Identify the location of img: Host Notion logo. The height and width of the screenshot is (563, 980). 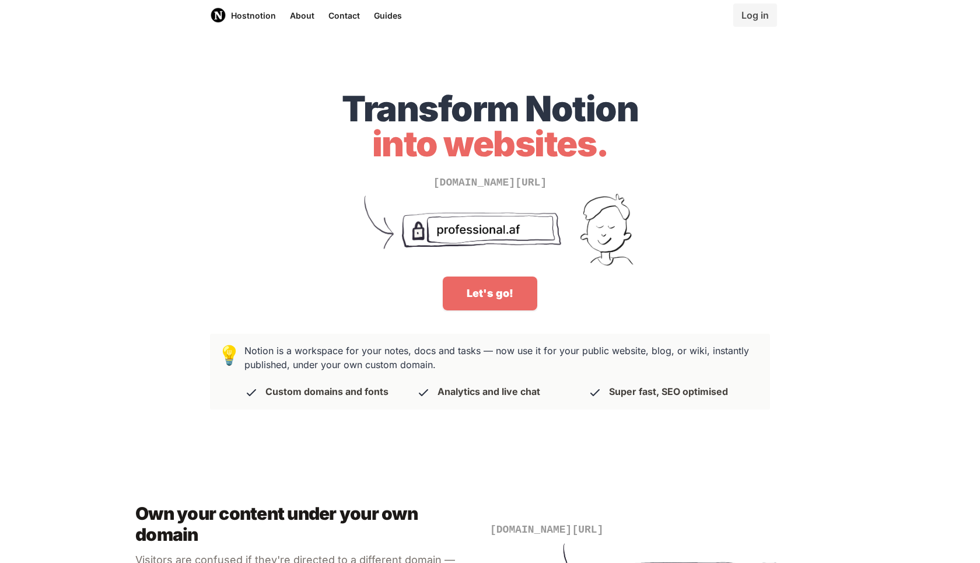
(218, 15).